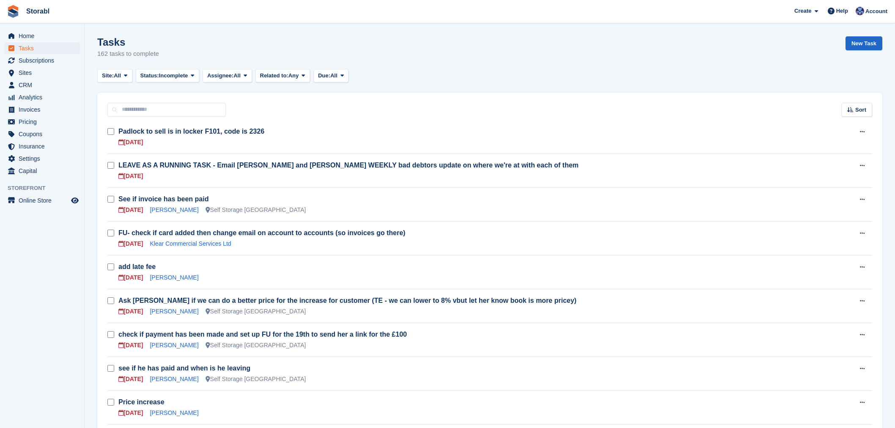  I want to click on span: Any, so click(294, 76).